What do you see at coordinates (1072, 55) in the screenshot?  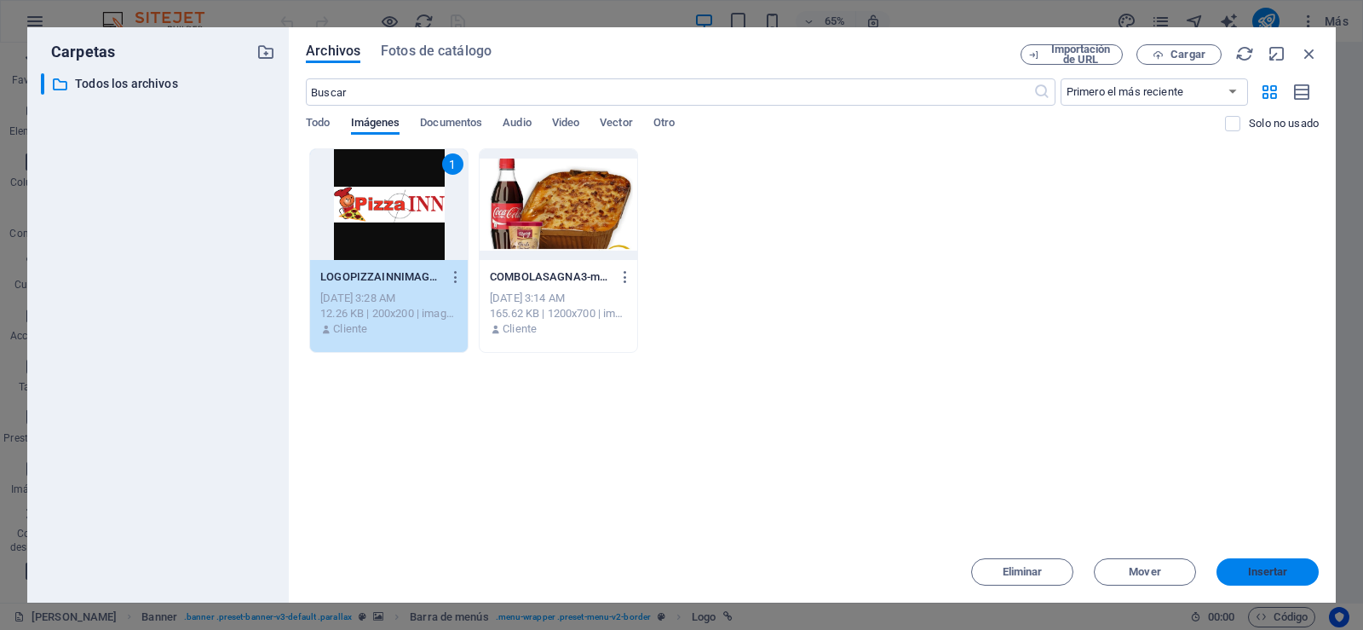 I see `button: Importación de URL` at bounding box center [1072, 55].